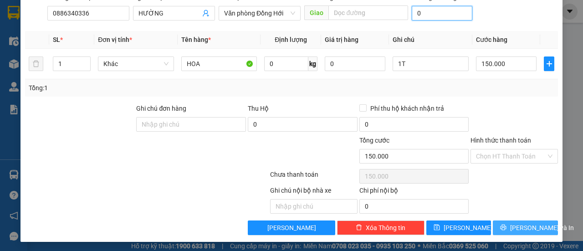  I want to click on span: Giá trị hàng, so click(342, 40).